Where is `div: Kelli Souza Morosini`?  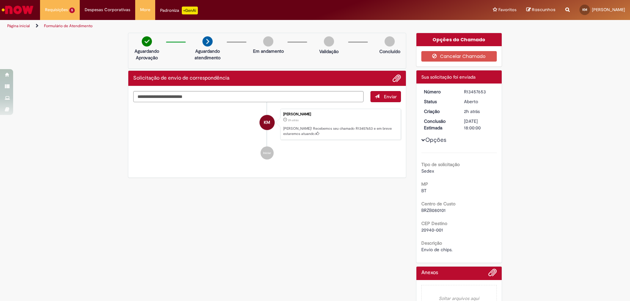 div: Kelli Souza Morosini is located at coordinates (267, 123).